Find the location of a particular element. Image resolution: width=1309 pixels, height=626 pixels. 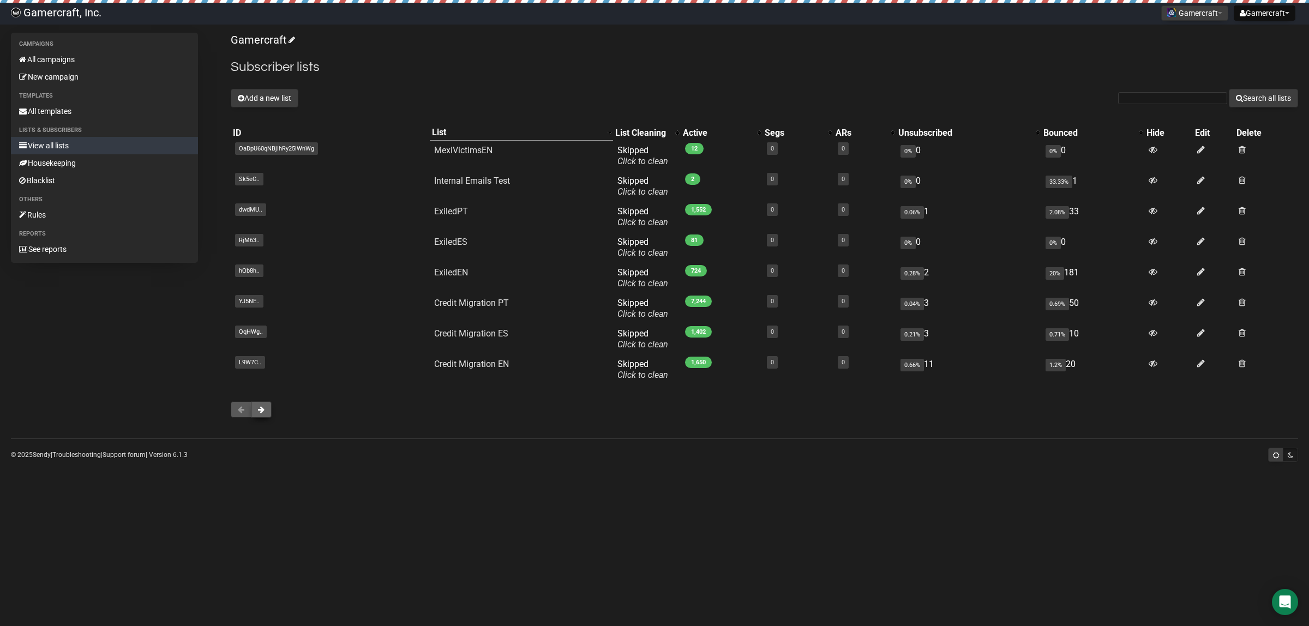

a: View all lists is located at coordinates (104, 146).